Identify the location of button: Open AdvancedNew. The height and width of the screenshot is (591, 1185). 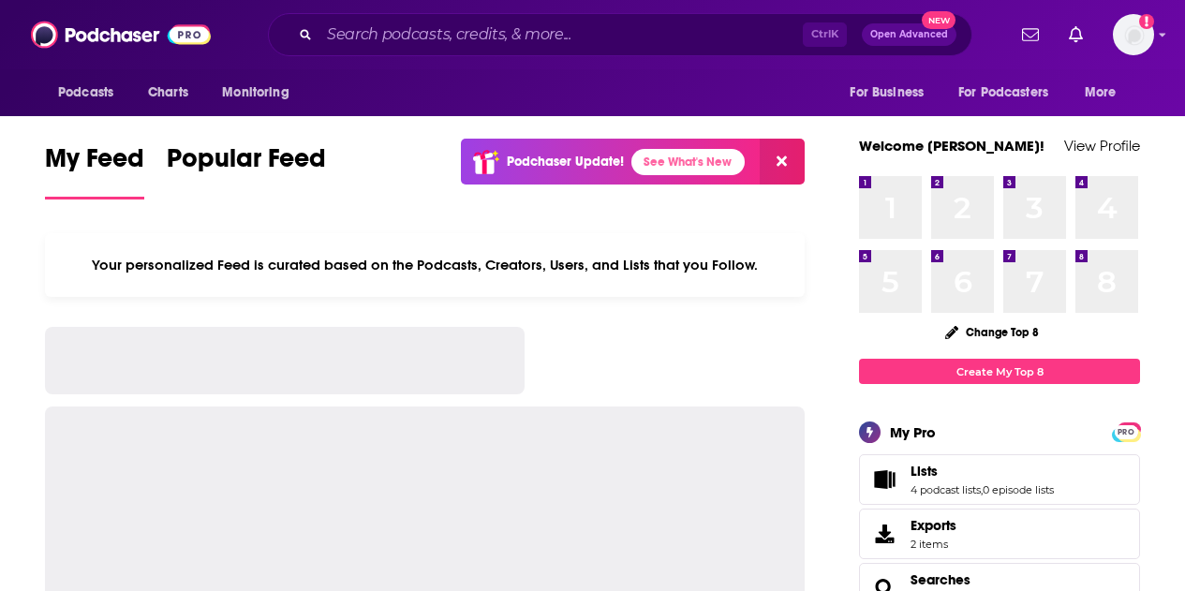
(908, 35).